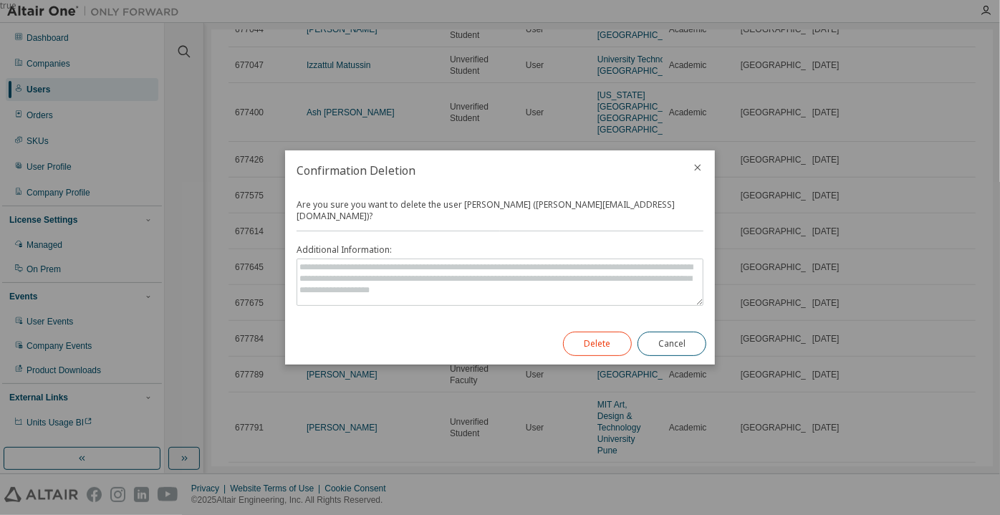 The image size is (1000, 515). What do you see at coordinates (672, 344) in the screenshot?
I see `button: Cancel` at bounding box center [672, 344].